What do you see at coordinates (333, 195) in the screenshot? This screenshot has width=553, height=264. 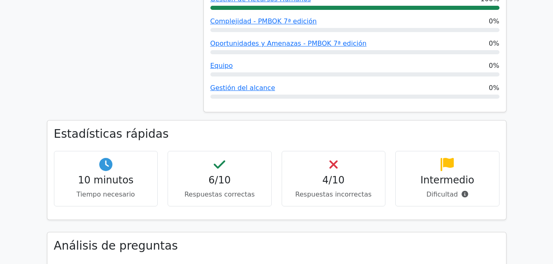 I see `p: Respuestas incorrectas` at bounding box center [333, 195].